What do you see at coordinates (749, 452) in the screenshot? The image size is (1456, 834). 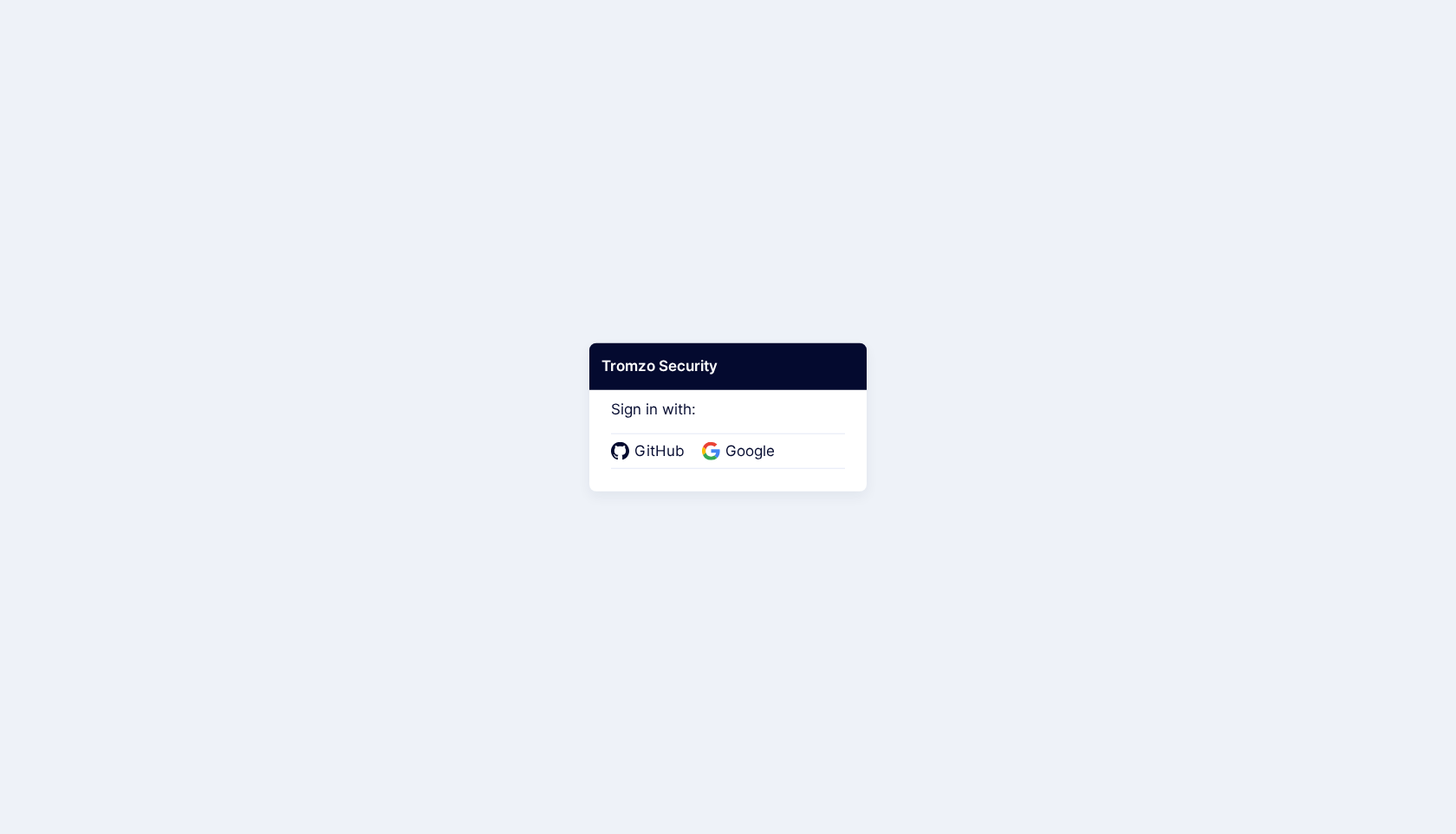 I see `span: Google` at bounding box center [749, 452].